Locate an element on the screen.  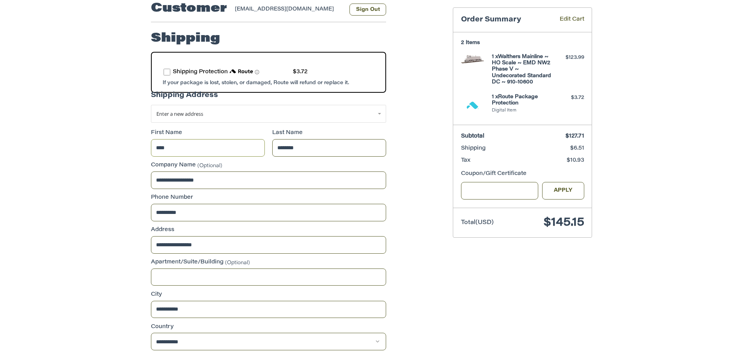
div: $123.99 is located at coordinates (569, 58).